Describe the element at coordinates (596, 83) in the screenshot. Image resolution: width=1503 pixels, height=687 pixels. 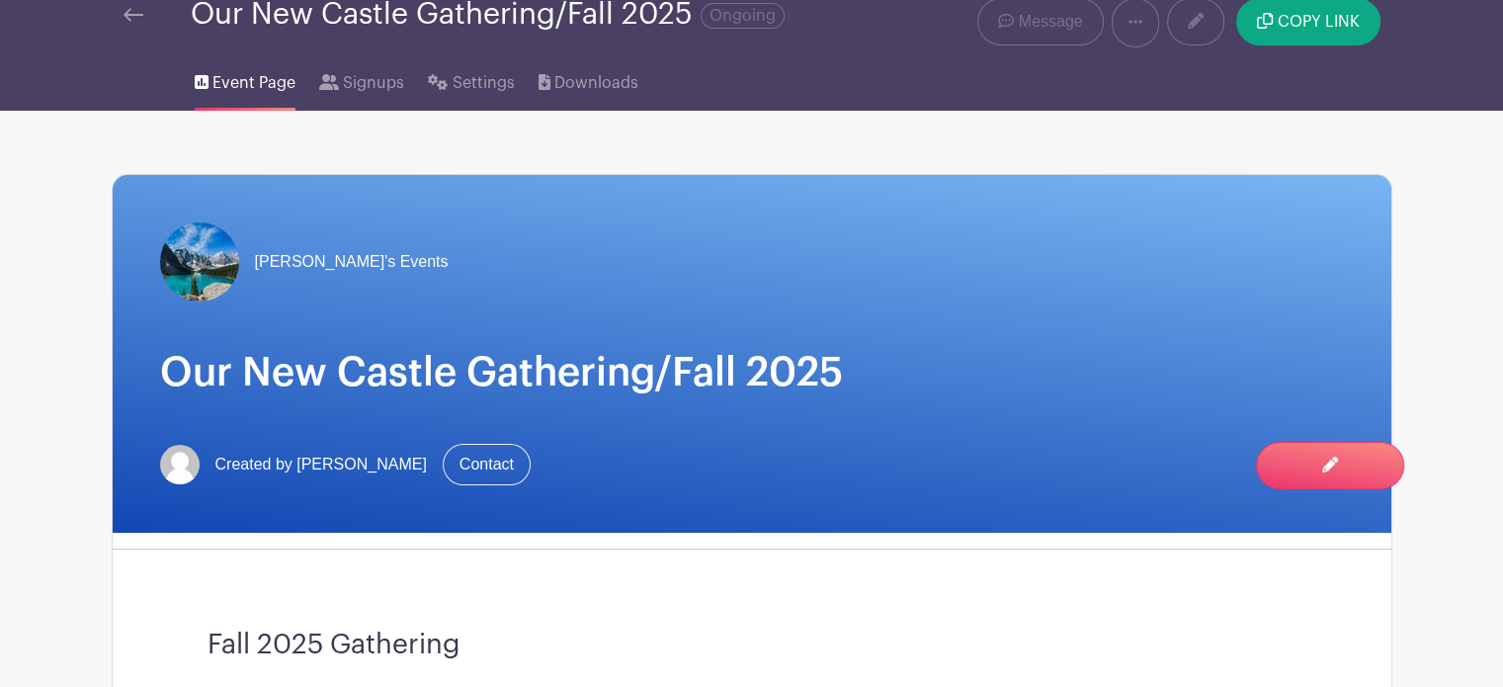
I see `span: Downloads` at that location.